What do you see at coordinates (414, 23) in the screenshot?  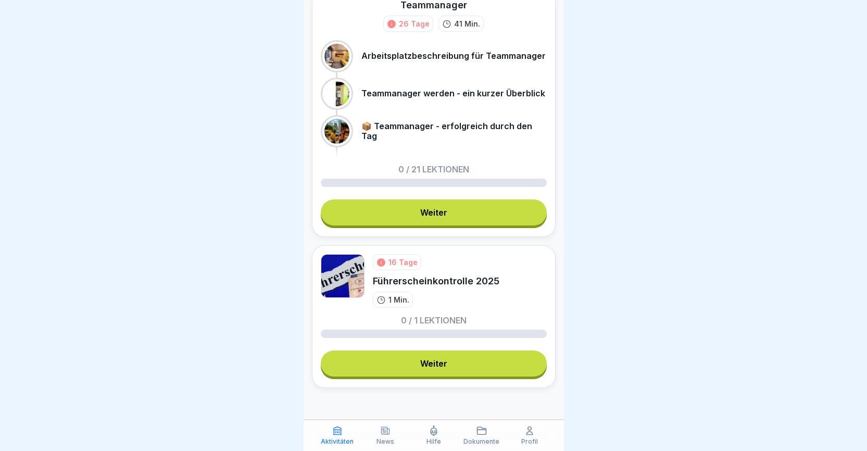 I see `div: 26 Tage` at bounding box center [414, 23].